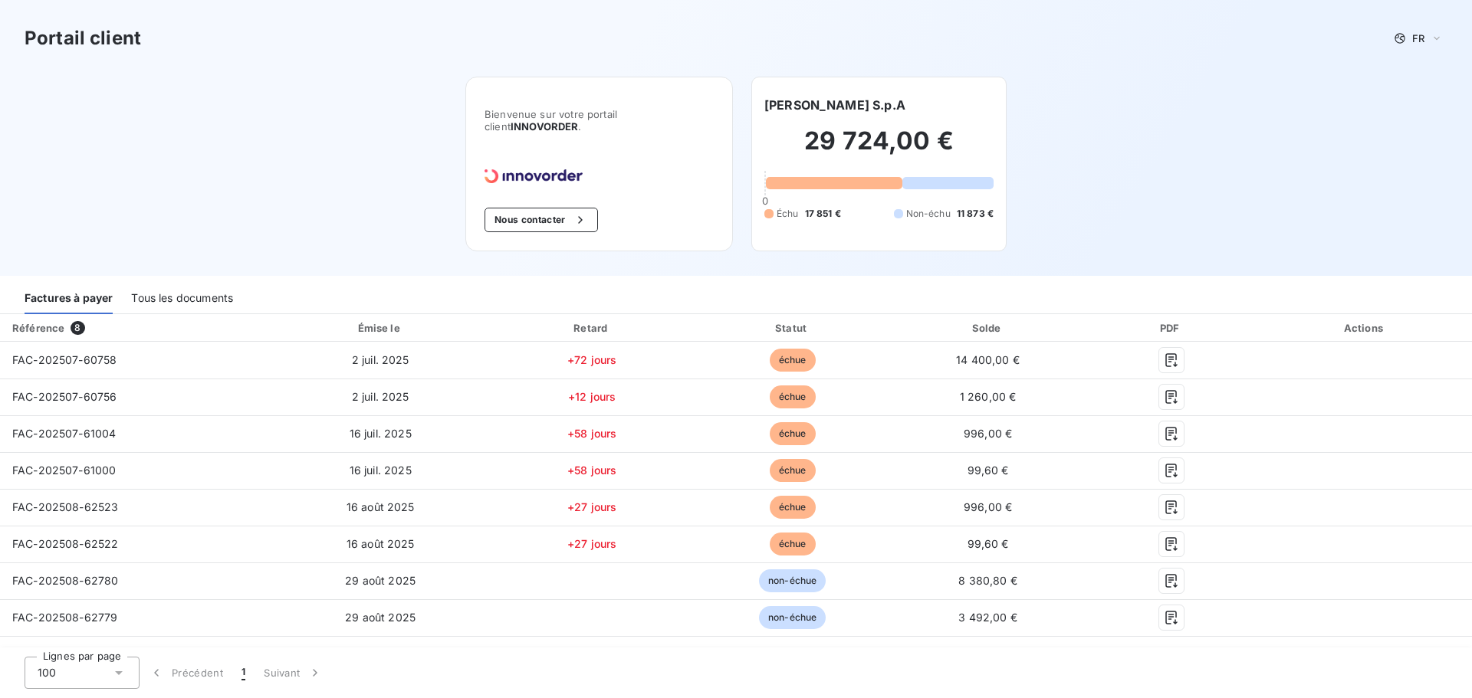  What do you see at coordinates (65, 543) in the screenshot?
I see `span: FAC-202508-62522` at bounding box center [65, 543].